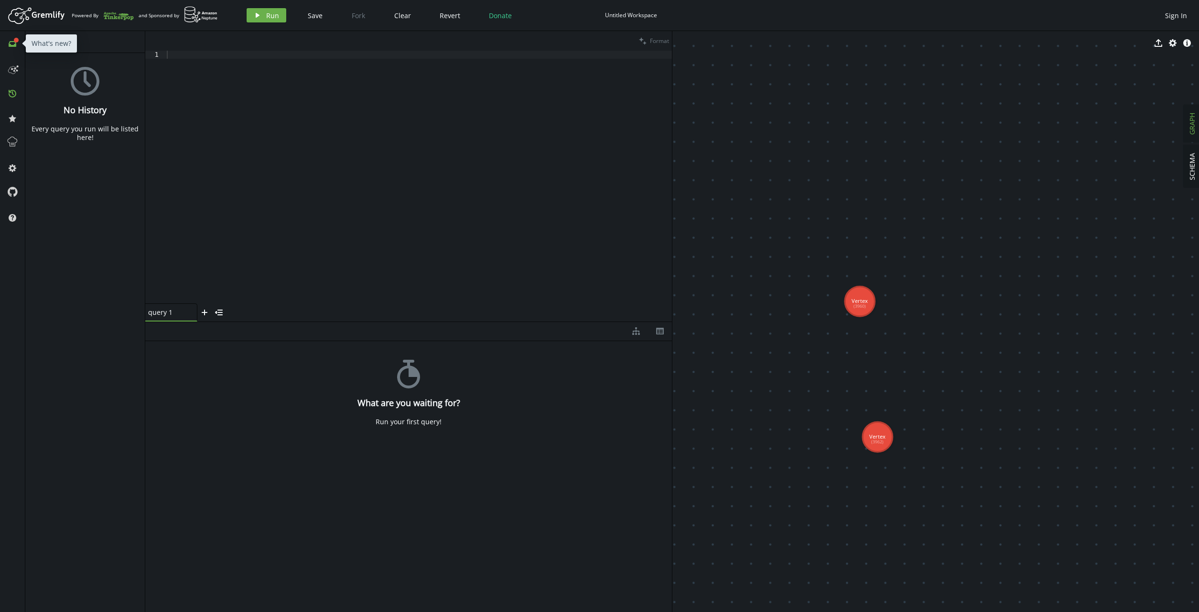 This screenshot has height=612, width=1199. I want to click on button: Save, so click(315, 15).